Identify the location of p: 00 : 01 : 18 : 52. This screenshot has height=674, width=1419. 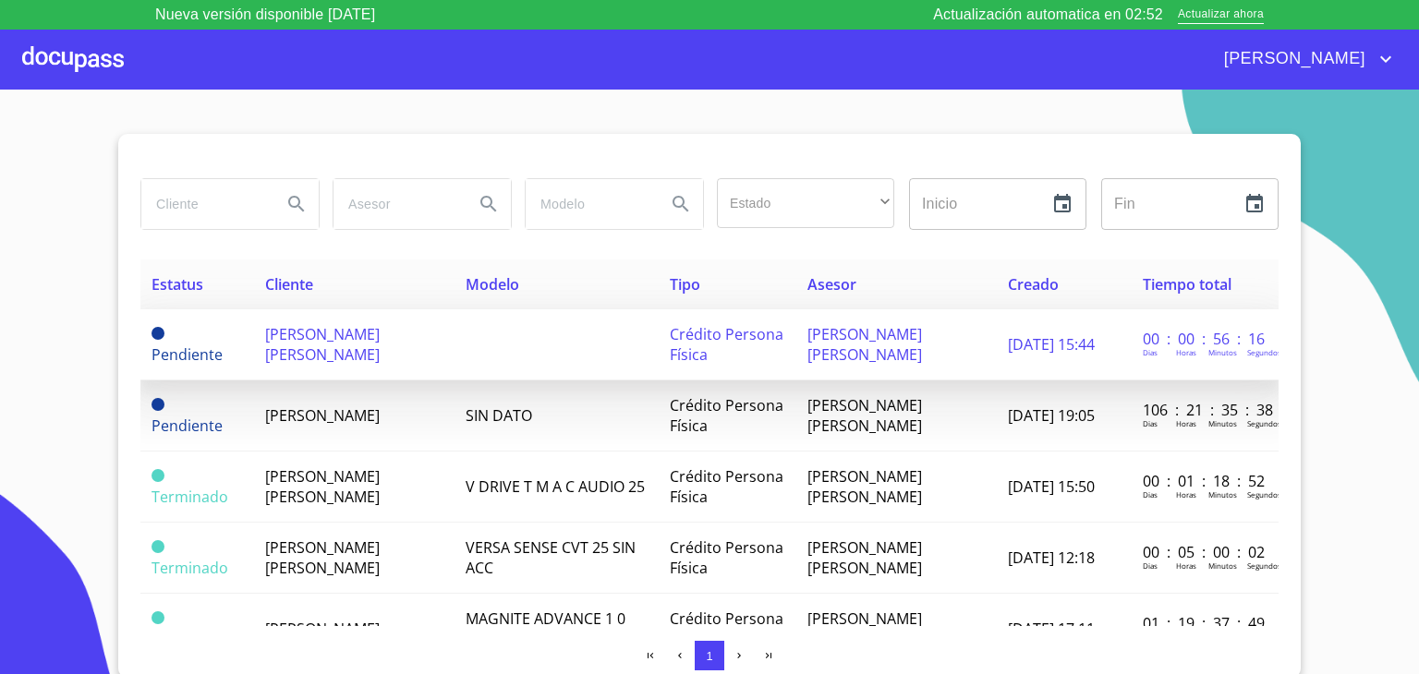
(1205, 481).